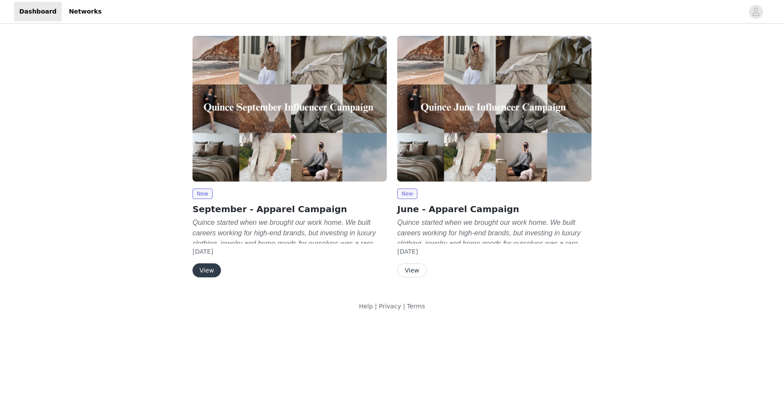  I want to click on div: avatar, so click(755, 12).